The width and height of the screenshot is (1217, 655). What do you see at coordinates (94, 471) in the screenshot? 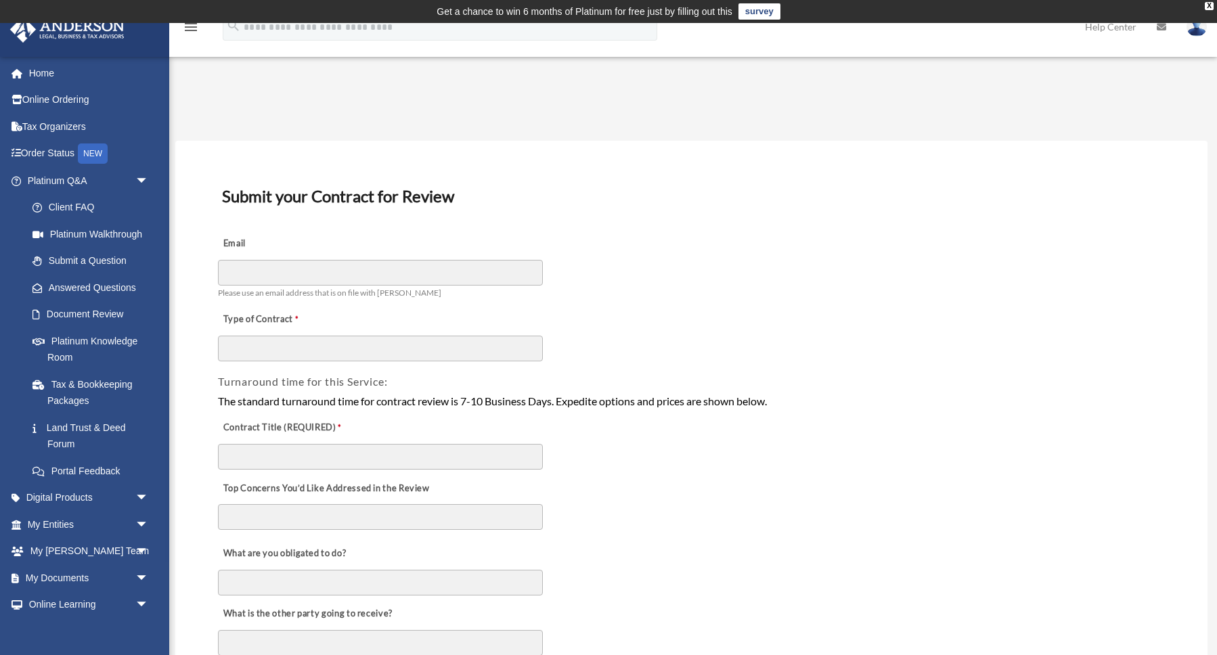
I see `a: Portal Feedback` at bounding box center [94, 471].